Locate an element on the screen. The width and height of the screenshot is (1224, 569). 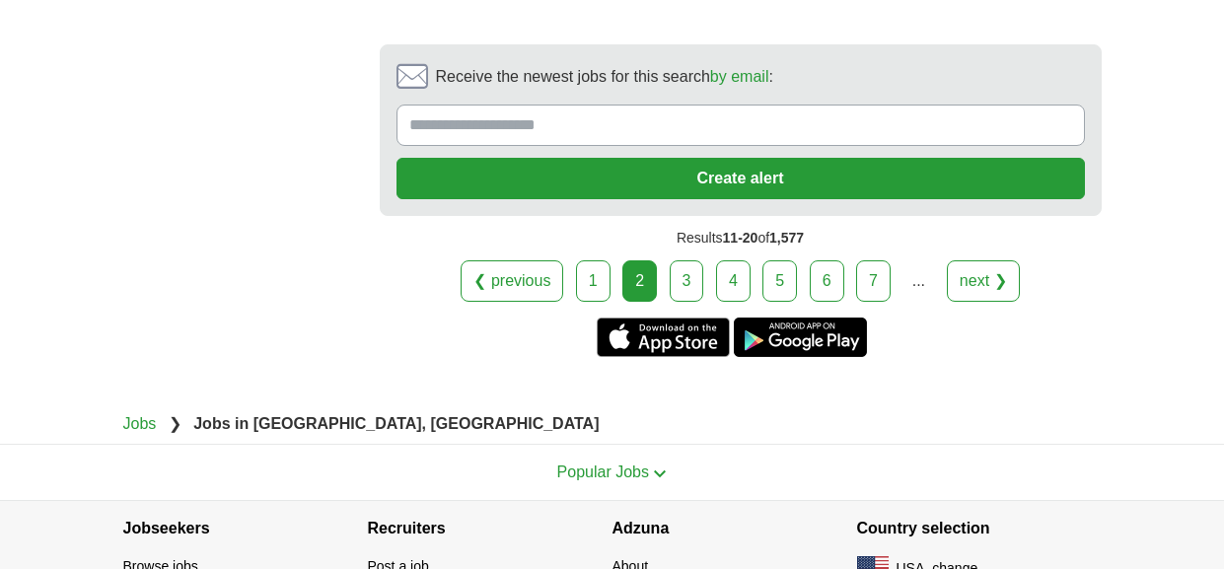
a: Jobs is located at coordinates (140, 423).